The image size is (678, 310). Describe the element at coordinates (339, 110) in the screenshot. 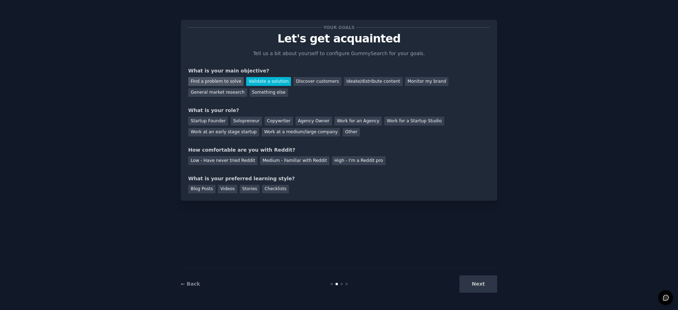

I see `div: What is your role?` at that location.